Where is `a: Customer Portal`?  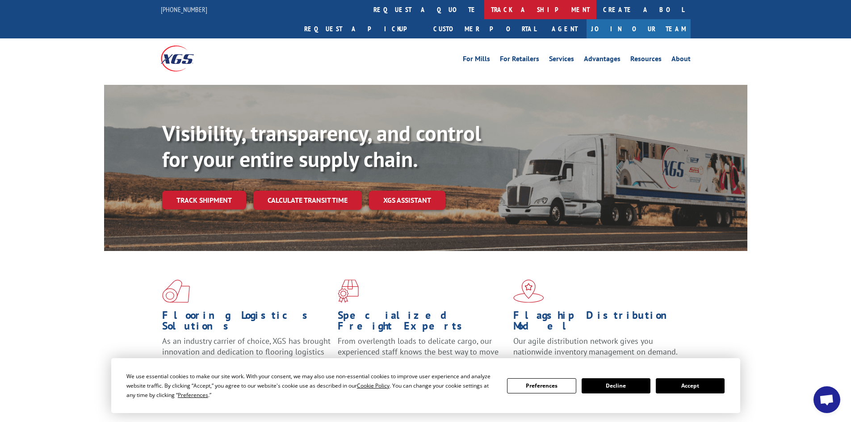 a: Customer Portal is located at coordinates (484, 29).